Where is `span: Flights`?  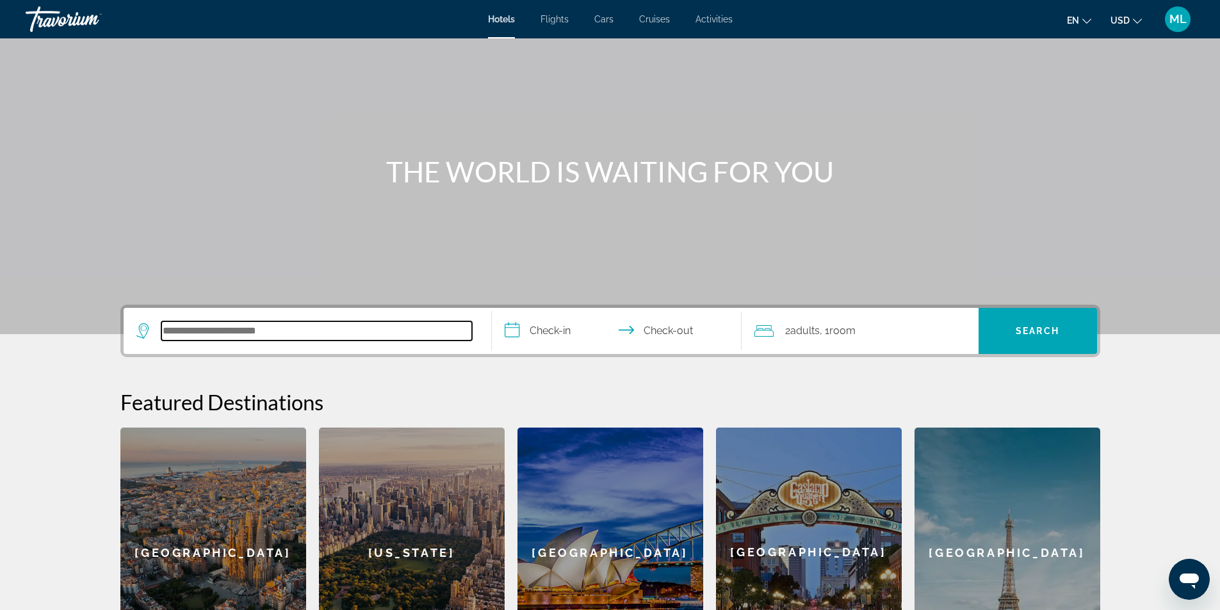
span: Flights is located at coordinates (555, 19).